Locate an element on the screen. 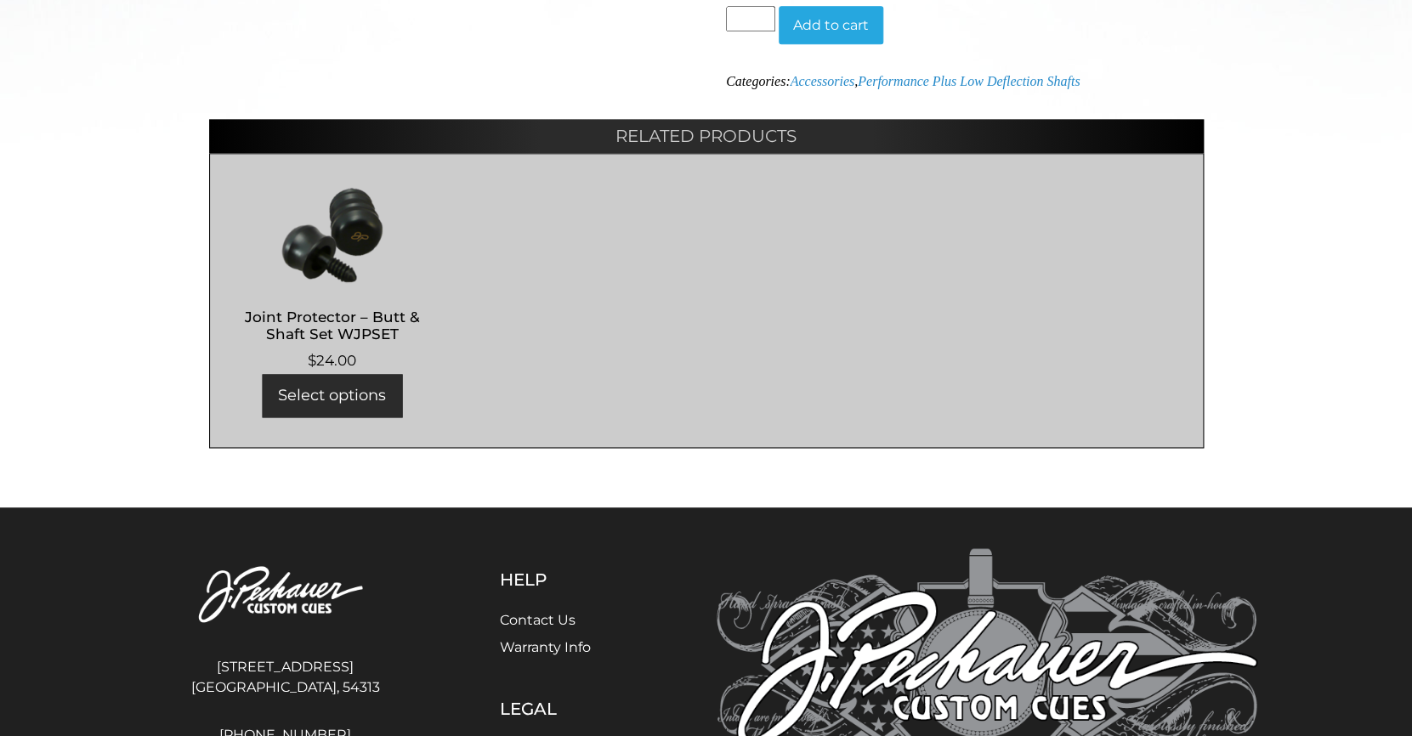  a: Joint Protector – Butt & Shaft Set WJPSET $24.00 is located at coordinates (332, 277).